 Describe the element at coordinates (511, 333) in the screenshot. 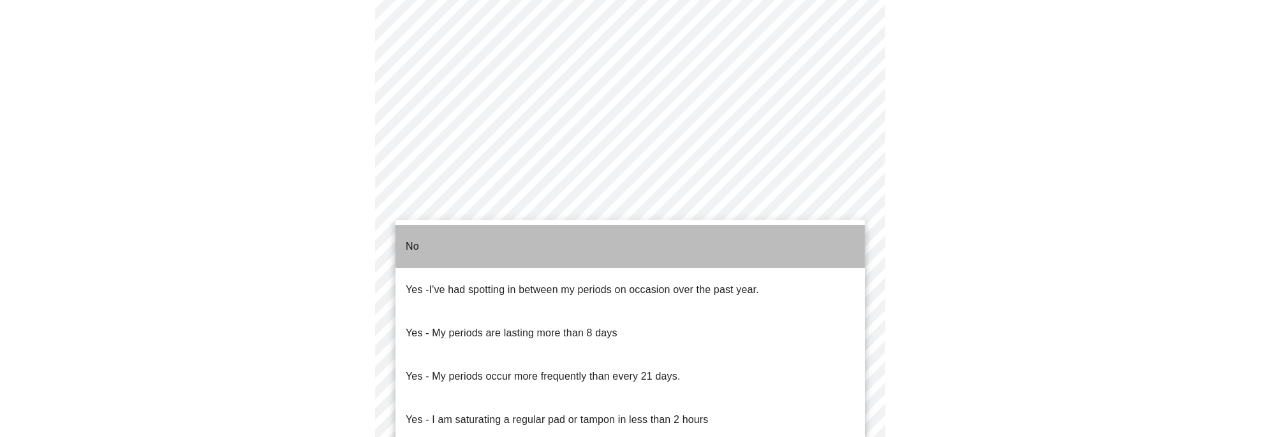

I see `p: Yes - My periods are lasting more than 8 days` at that location.